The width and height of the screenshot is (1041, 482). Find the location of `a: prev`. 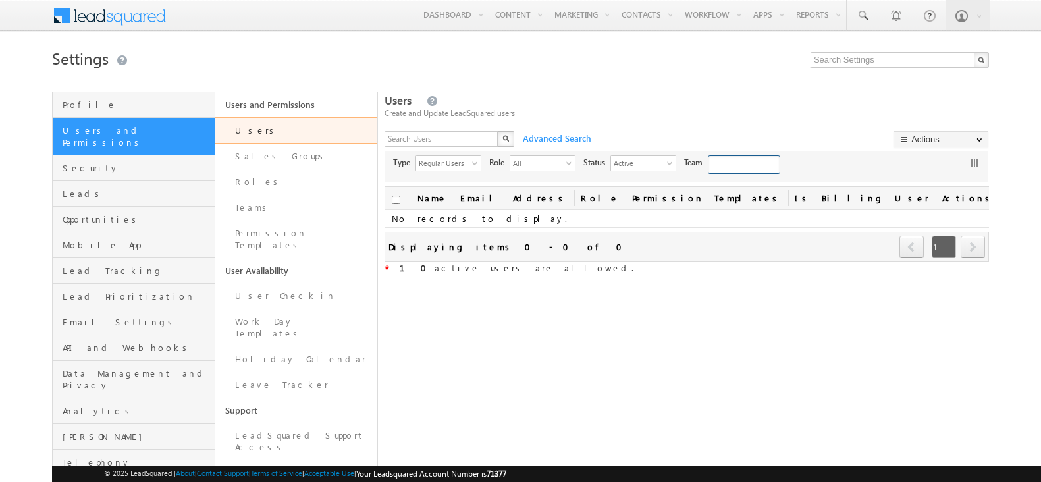

a: prev is located at coordinates (912, 248).